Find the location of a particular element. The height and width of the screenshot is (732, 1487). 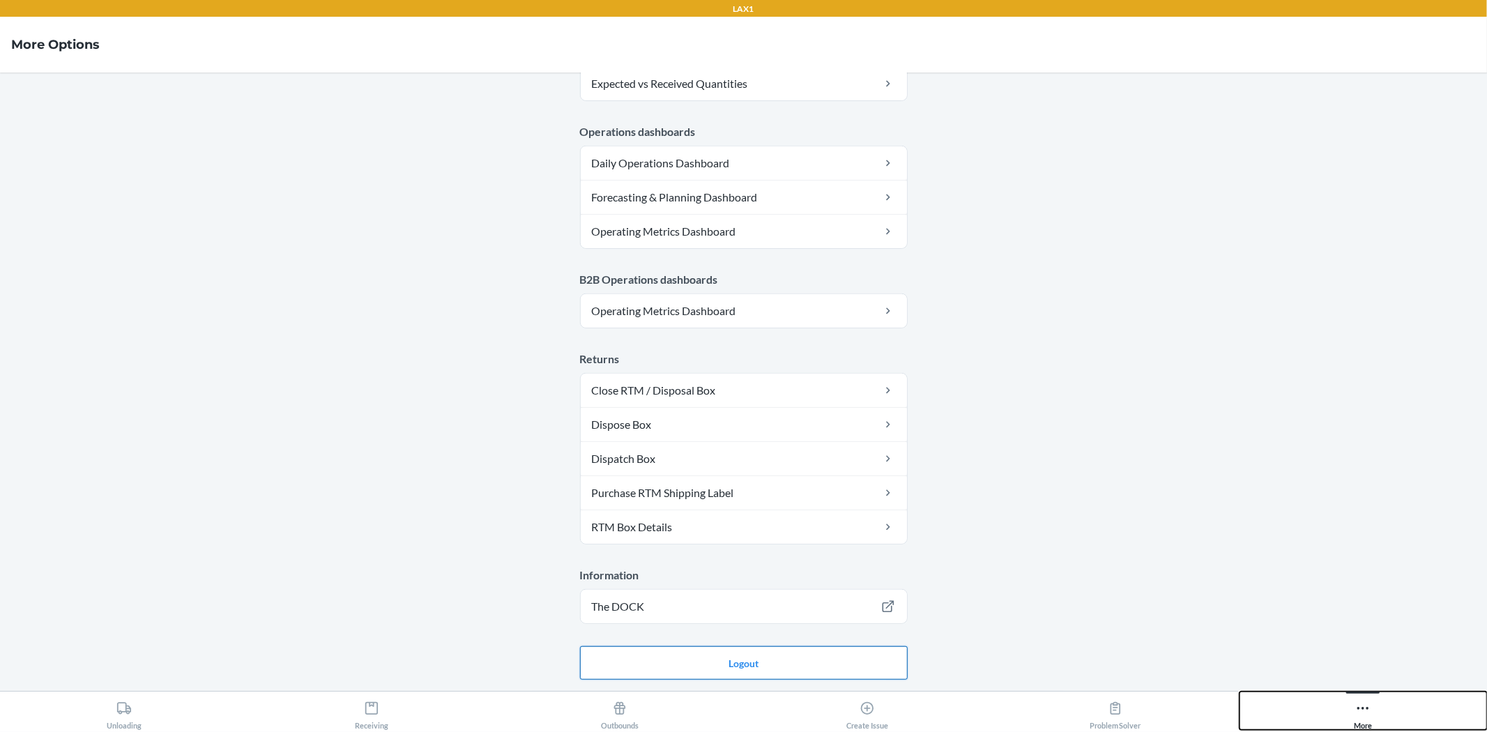

a: Close RTM / Disposal Box is located at coordinates (744, 391).